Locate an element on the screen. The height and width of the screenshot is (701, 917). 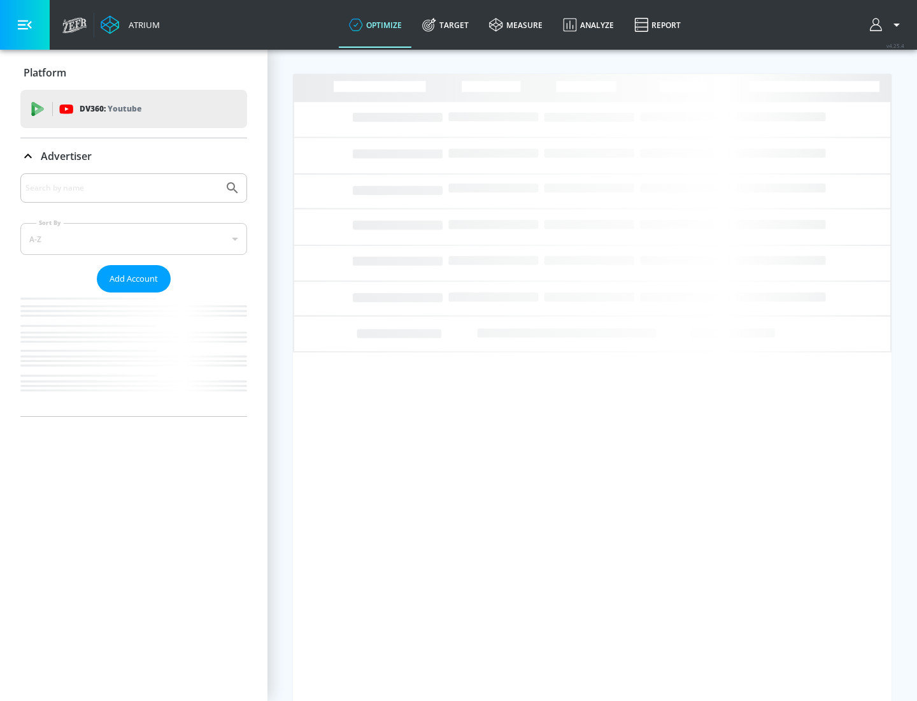
a: Atrium is located at coordinates (130, 25).